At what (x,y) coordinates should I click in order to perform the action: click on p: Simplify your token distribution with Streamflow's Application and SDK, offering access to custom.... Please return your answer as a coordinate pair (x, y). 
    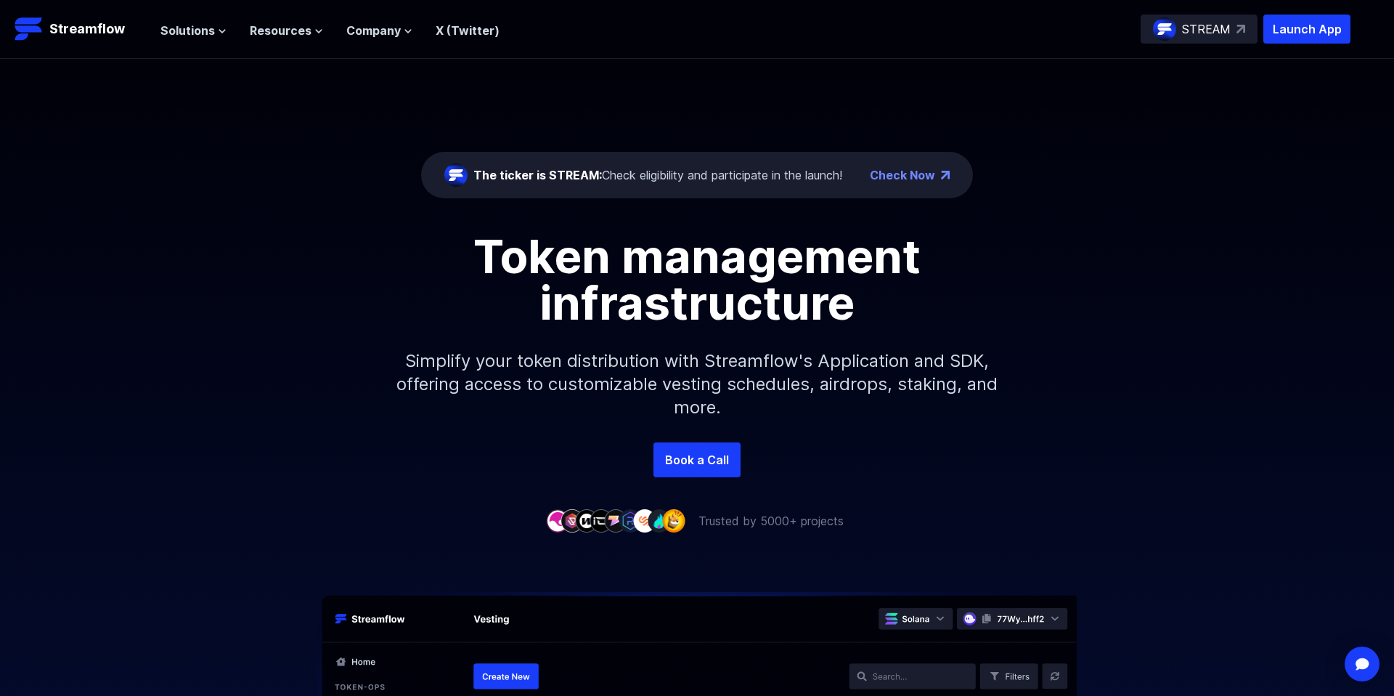
    Looking at the image, I should click on (697, 384).